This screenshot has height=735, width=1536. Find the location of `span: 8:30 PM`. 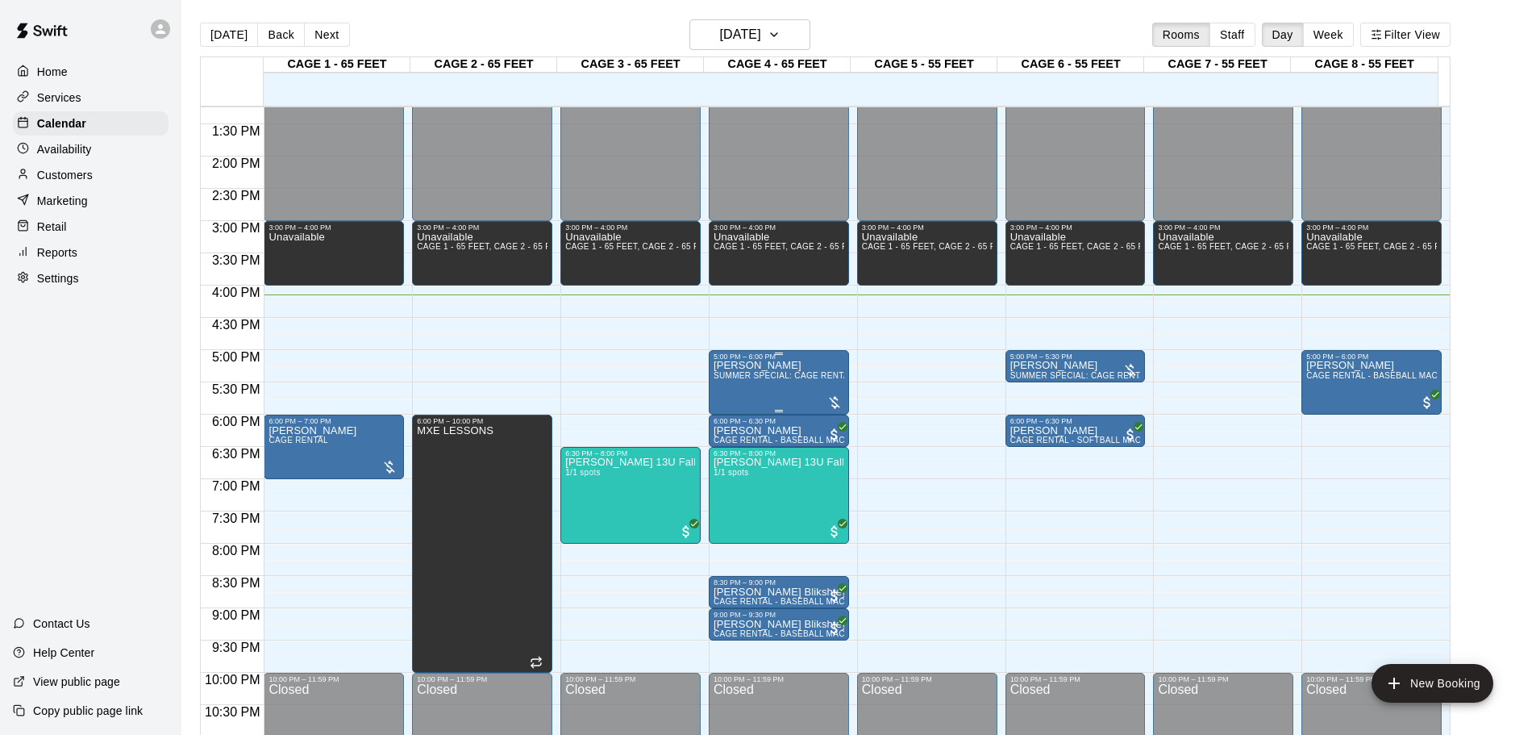

span: 8:30 PM is located at coordinates (236, 582).